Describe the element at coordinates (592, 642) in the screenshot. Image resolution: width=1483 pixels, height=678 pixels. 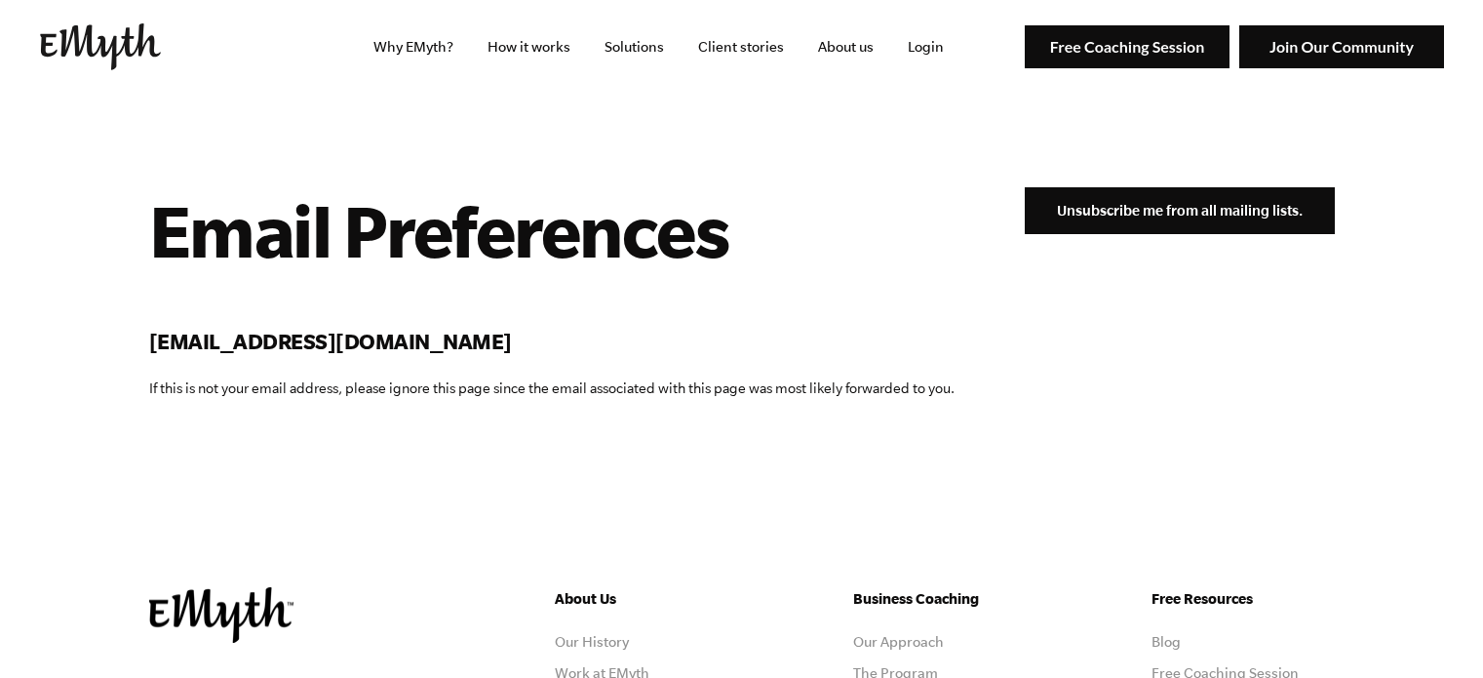
I see `a: Our History` at that location.